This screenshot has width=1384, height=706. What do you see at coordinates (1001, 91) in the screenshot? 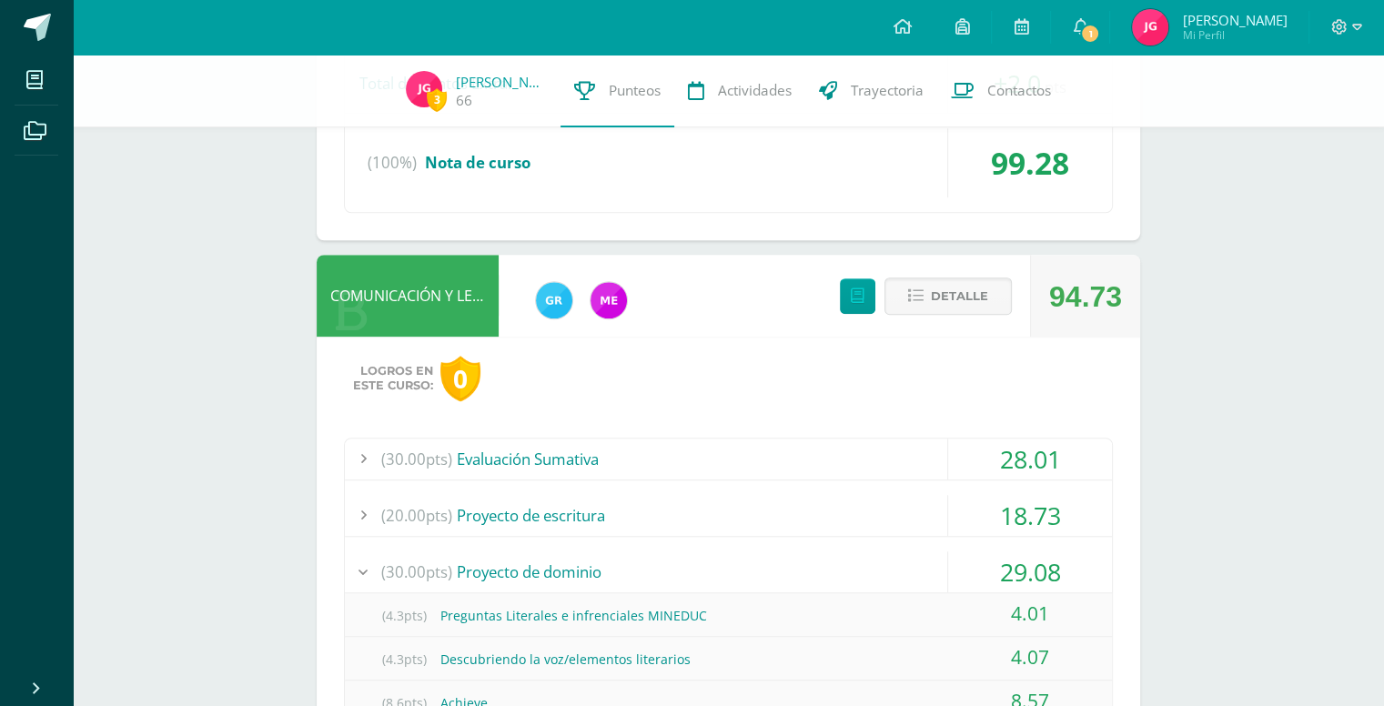
I see `a: Contactos` at bounding box center [1001, 91].